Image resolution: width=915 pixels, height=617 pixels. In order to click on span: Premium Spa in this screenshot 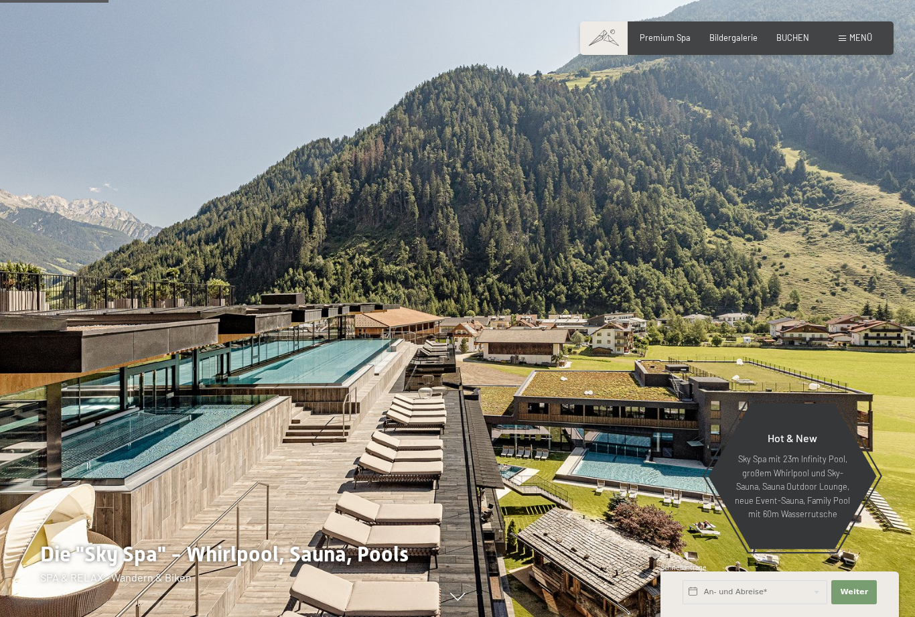, I will do `click(665, 38)`.